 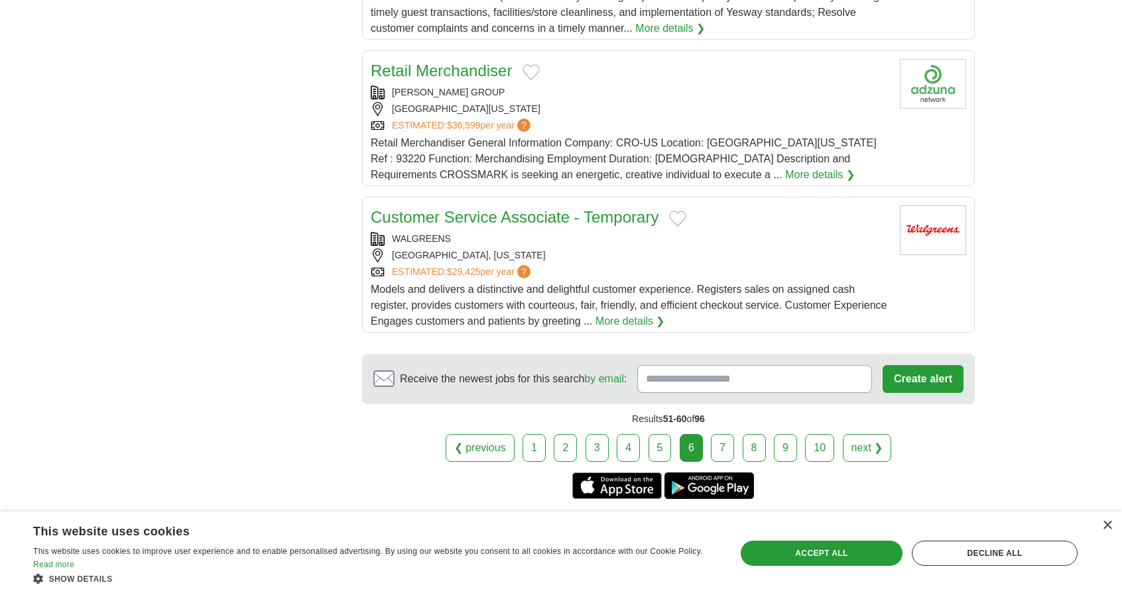 I want to click on a: 3, so click(x=597, y=448).